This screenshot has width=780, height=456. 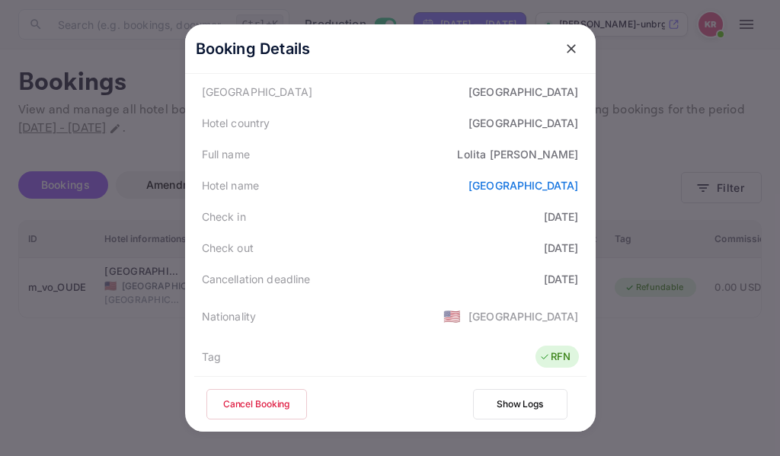 What do you see at coordinates (520, 405) in the screenshot?
I see `button: Show Logs` at bounding box center [520, 405].